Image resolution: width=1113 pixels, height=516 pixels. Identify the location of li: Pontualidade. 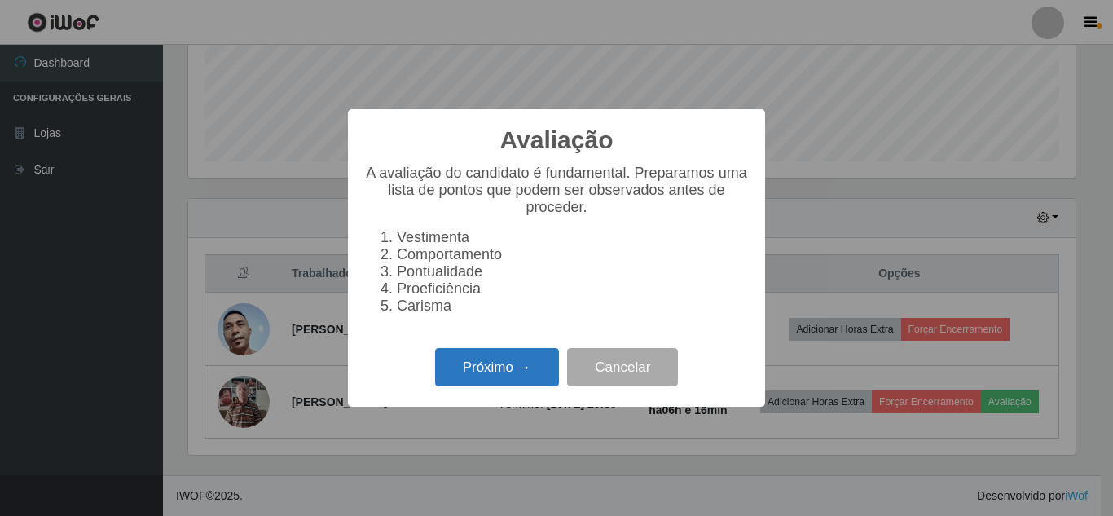
(573, 271).